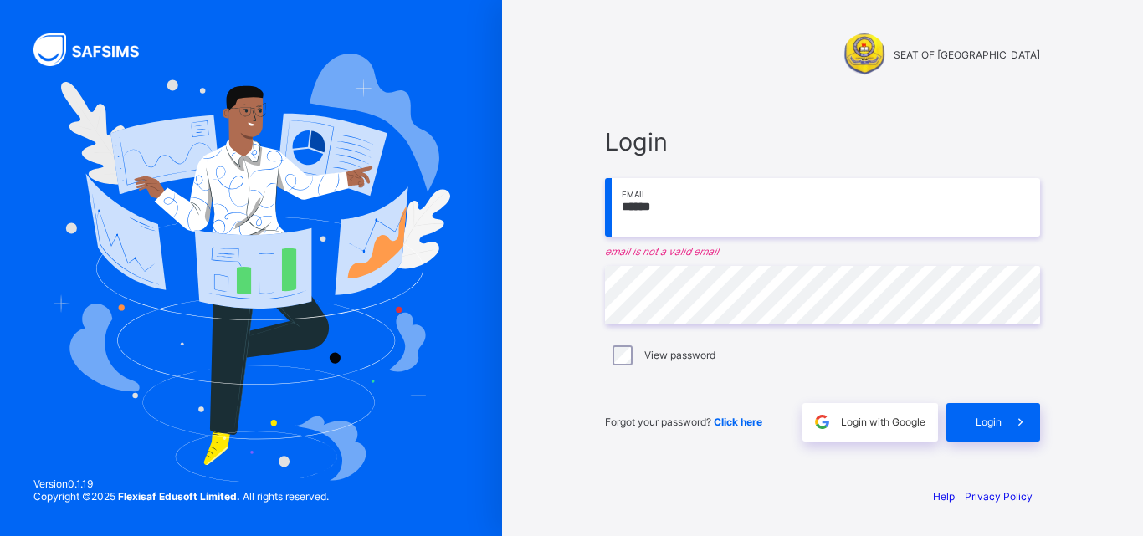  I want to click on img: SAFSIMS Logo, so click(96, 49).